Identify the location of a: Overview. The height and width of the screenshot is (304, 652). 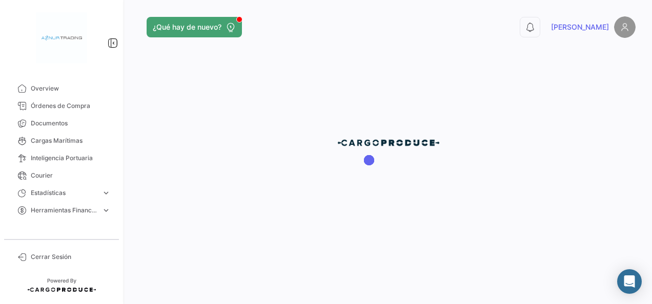
(61, 89).